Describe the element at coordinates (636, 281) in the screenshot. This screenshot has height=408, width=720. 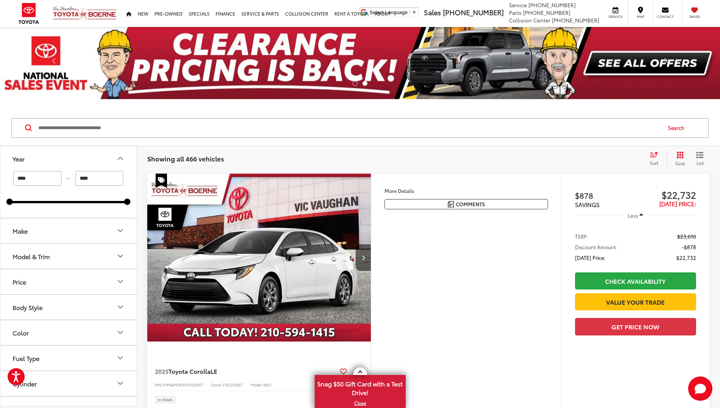
I see `a: Check Availability` at that location.